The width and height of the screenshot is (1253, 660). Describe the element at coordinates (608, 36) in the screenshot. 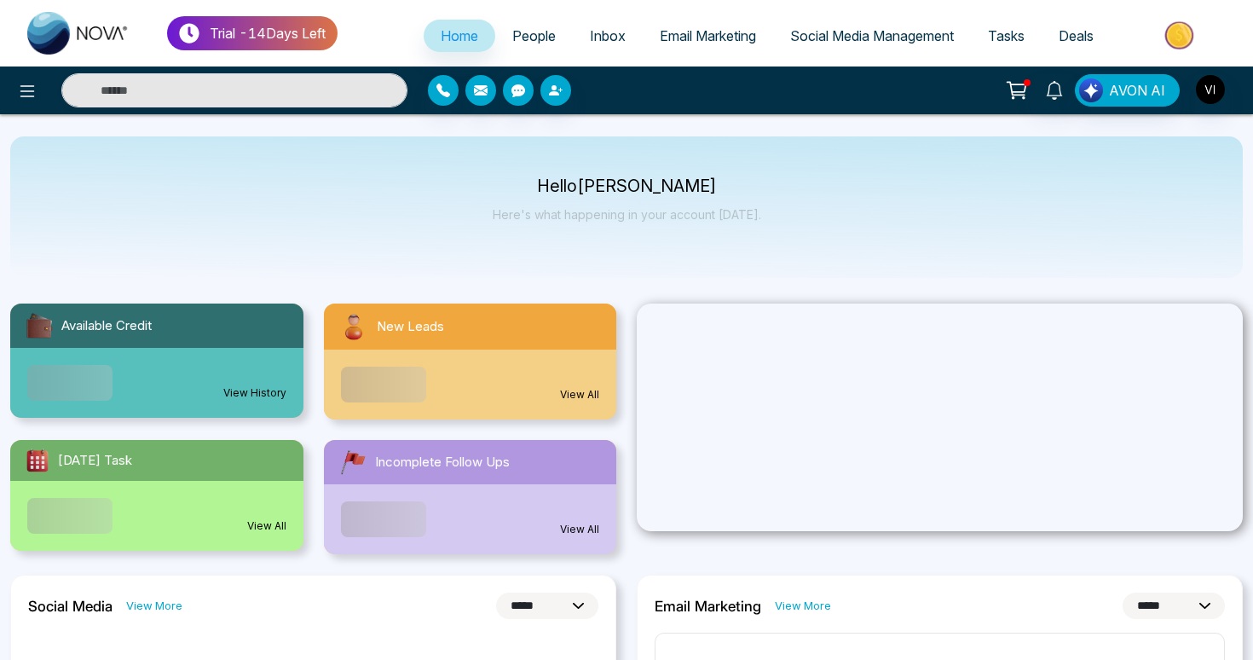

I see `a: Inbox` at that location.